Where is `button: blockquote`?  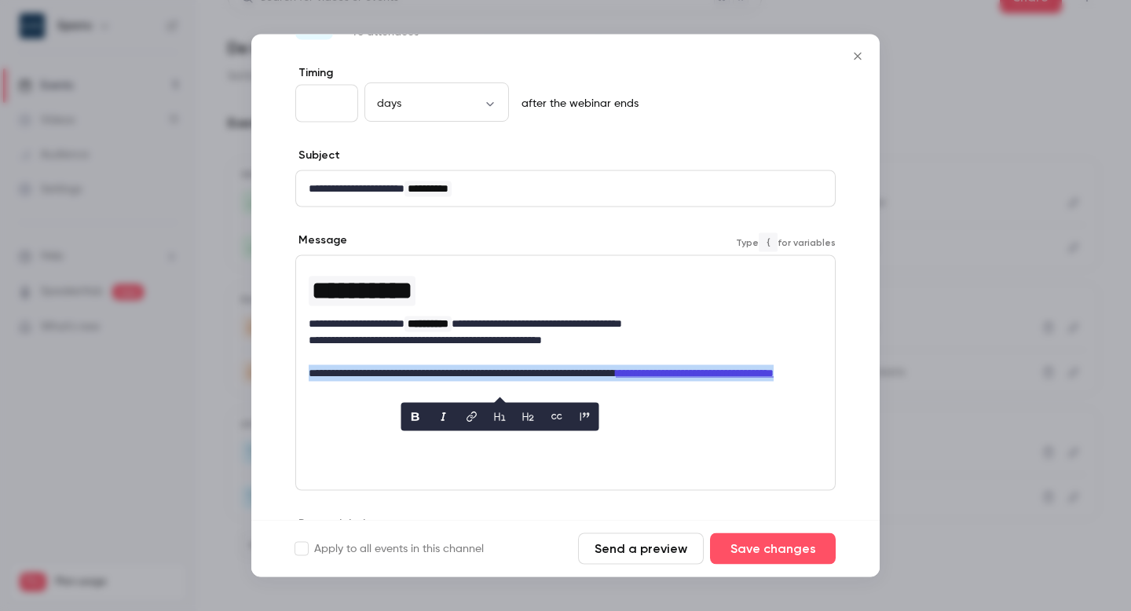
button: blockquote is located at coordinates (585, 417).